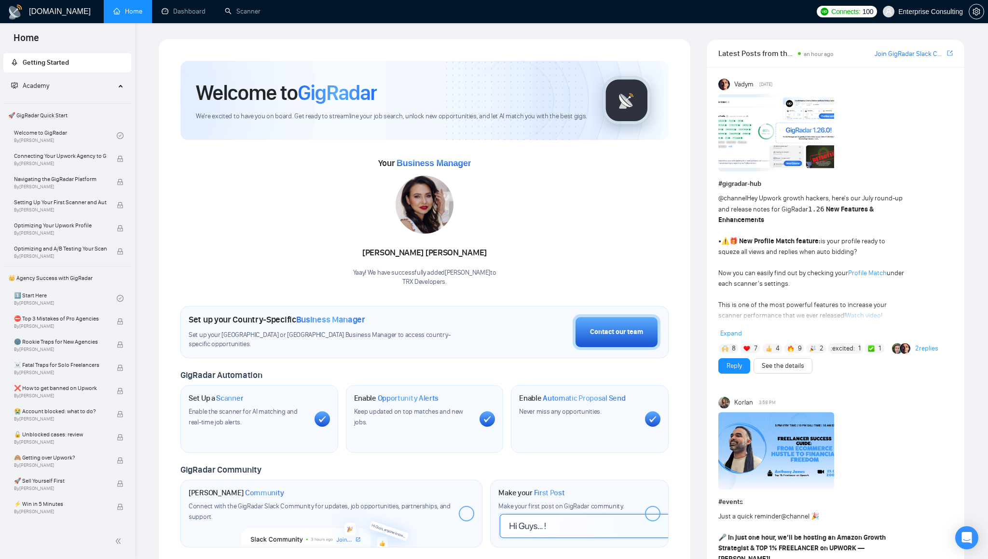 This screenshot has width=988, height=559. What do you see at coordinates (868, 273) in the screenshot?
I see `a: Profile Match` at bounding box center [868, 273].